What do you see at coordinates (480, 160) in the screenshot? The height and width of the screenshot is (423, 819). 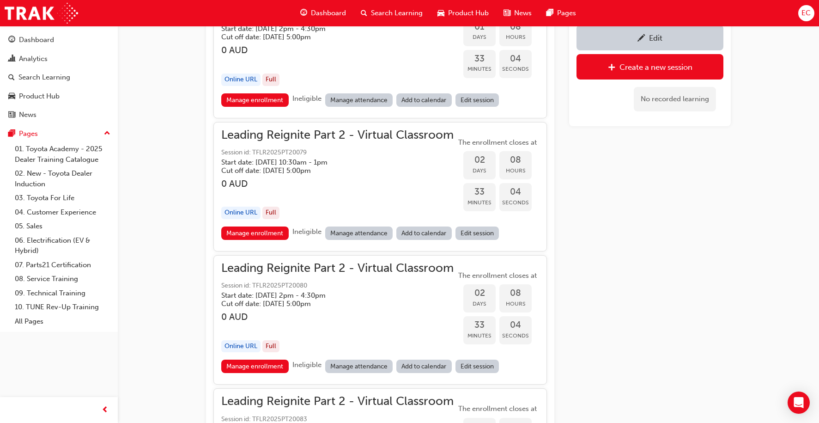 I see `span: 02` at bounding box center [480, 160].